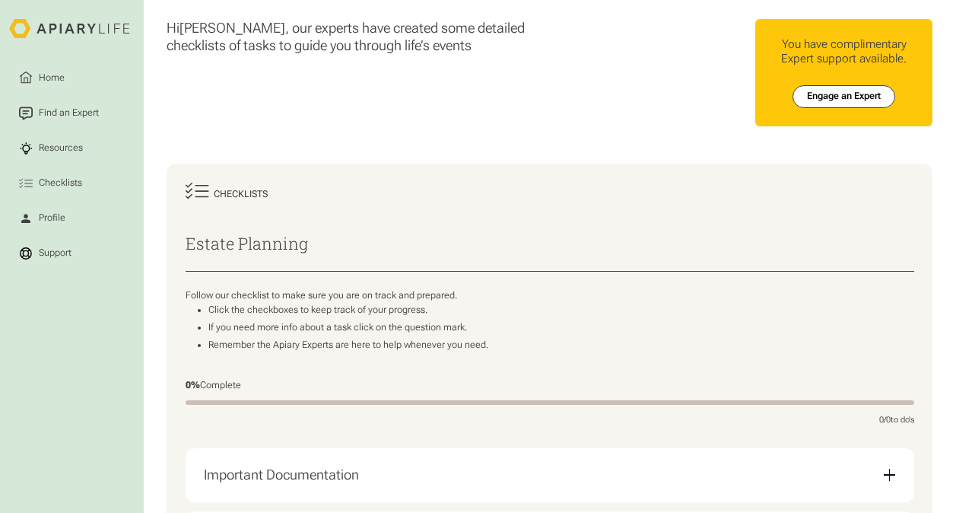 This screenshot has height=513, width=956. What do you see at coordinates (550, 385) in the screenshot?
I see `div: Complete` at bounding box center [550, 385].